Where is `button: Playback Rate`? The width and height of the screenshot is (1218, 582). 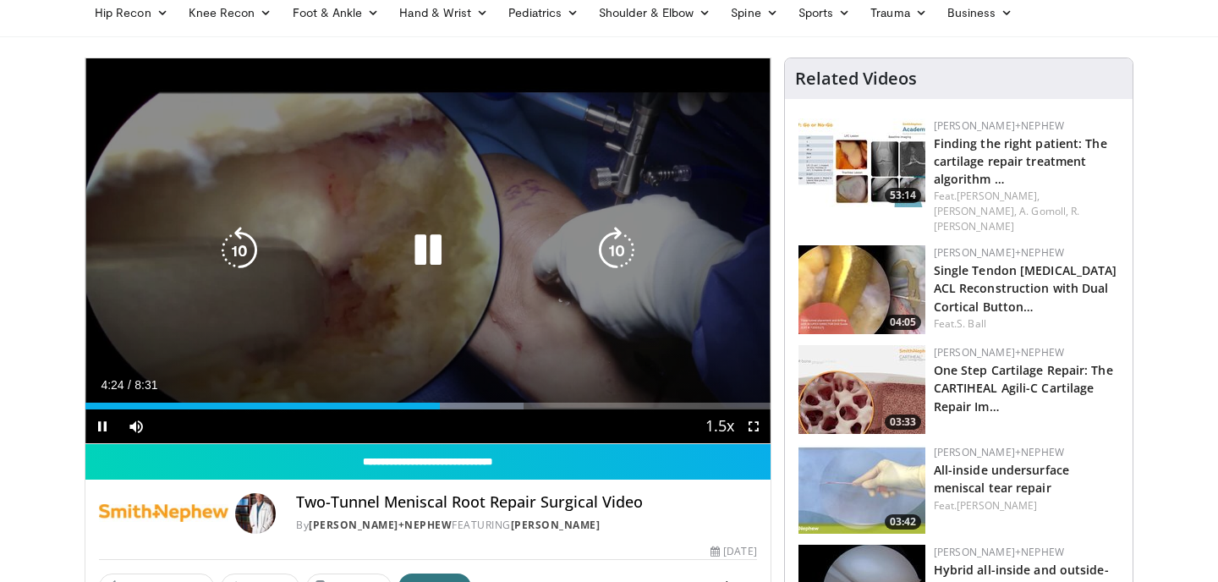 button: Playback Rate is located at coordinates (720, 426).